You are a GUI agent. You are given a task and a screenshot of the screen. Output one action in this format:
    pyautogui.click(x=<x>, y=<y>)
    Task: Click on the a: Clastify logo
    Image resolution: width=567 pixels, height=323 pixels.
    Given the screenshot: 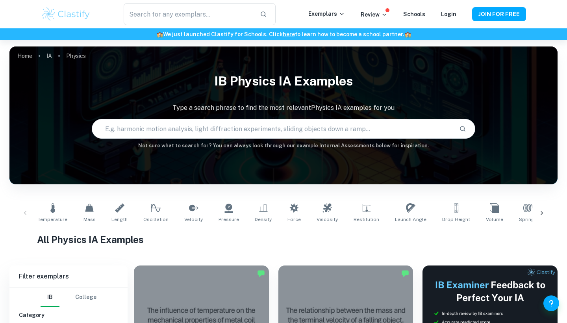 What is the action you would take?
    pyautogui.click(x=66, y=14)
    